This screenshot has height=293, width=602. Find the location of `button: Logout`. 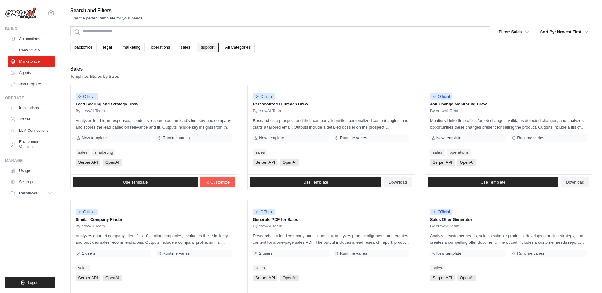

button: Logout is located at coordinates (30, 282).